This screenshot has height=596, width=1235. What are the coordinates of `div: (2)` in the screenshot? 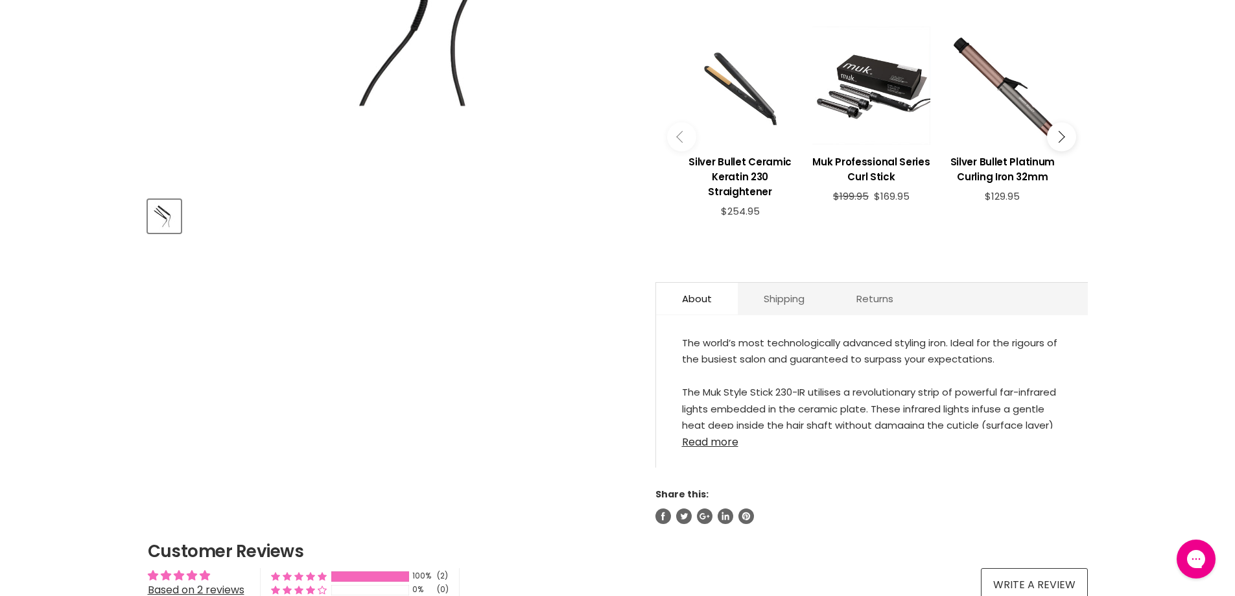 It's located at (442, 576).